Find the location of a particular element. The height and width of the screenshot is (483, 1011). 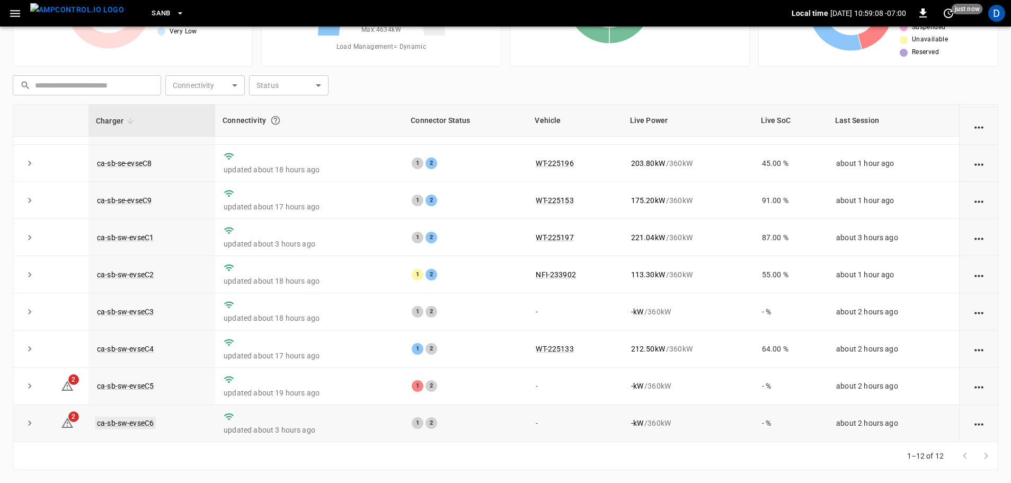

th: Live SoC is located at coordinates (791, 120).